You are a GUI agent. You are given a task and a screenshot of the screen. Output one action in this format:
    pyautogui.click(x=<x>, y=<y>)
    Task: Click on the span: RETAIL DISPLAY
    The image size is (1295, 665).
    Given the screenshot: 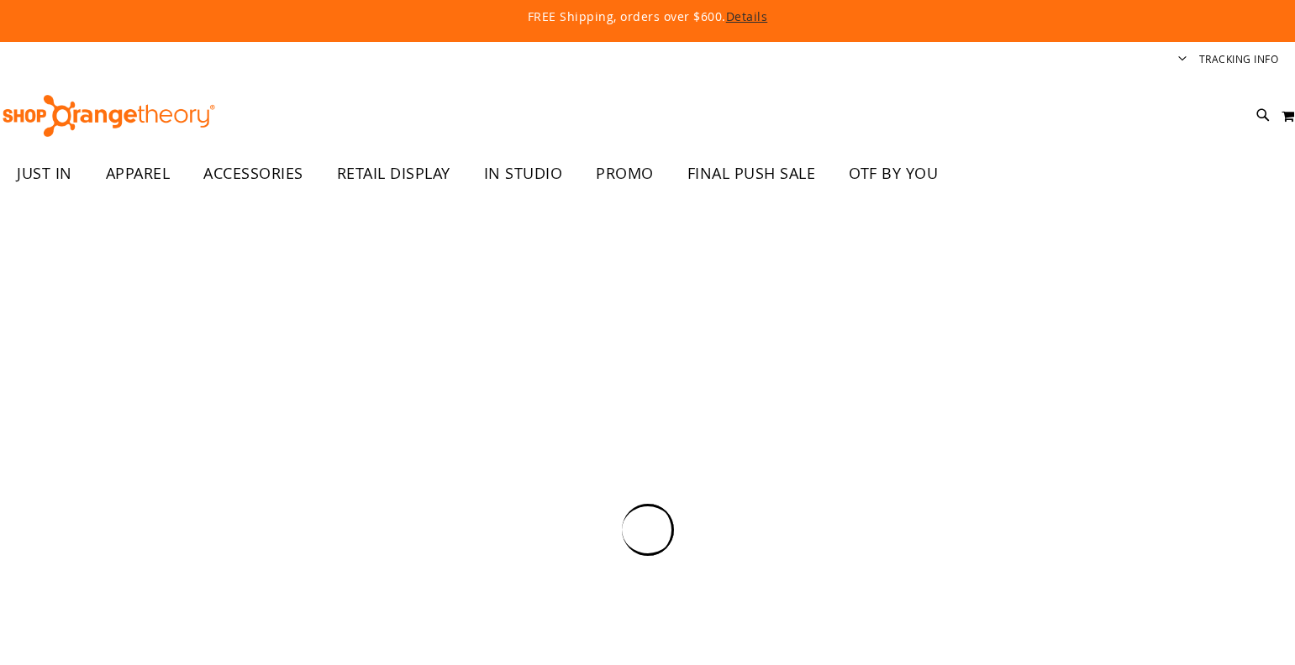 What is the action you would take?
    pyautogui.click(x=393, y=173)
    